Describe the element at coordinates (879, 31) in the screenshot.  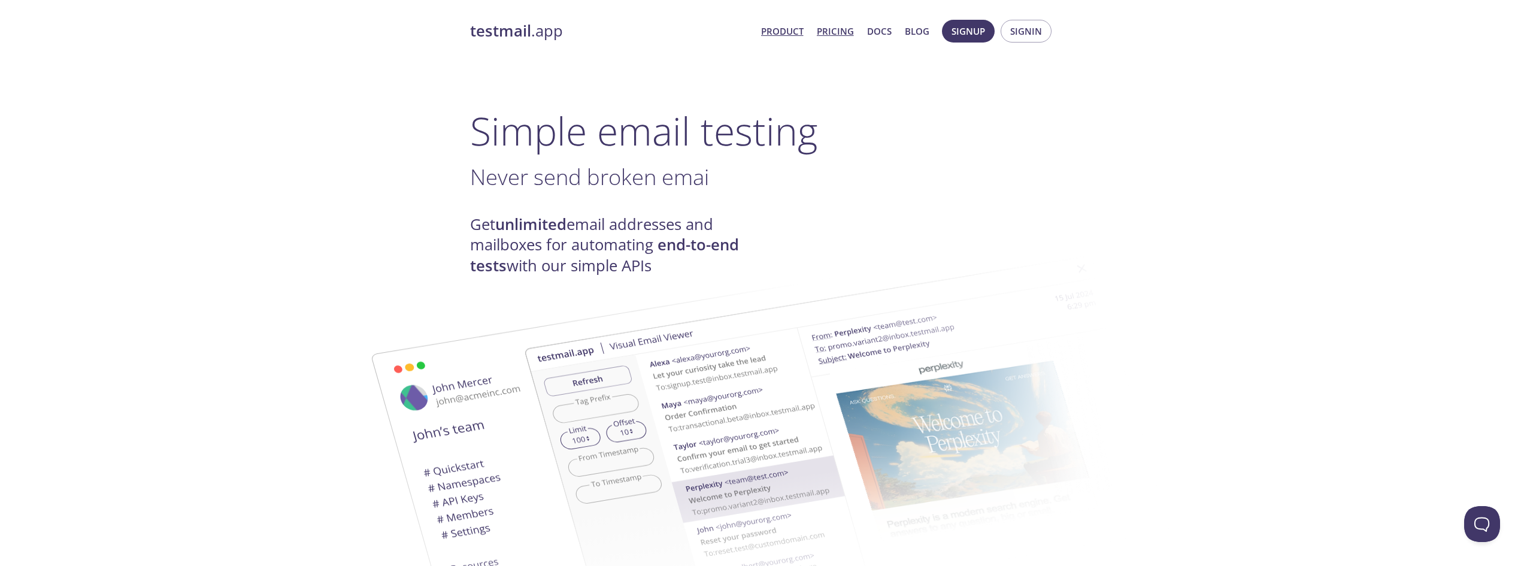
I see `a: Docs` at that location.